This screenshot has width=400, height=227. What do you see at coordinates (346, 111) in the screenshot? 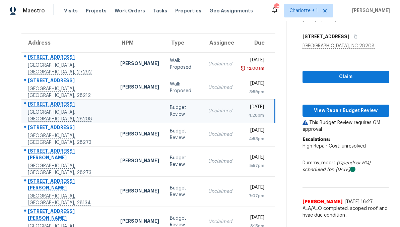
I see `button: View Repair Budget Review` at bounding box center [346, 111].